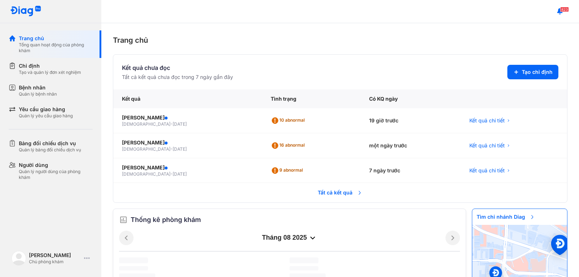 This screenshot has width=579, height=277. I want to click on div: Quản lý bệnh nhân, so click(38, 94).